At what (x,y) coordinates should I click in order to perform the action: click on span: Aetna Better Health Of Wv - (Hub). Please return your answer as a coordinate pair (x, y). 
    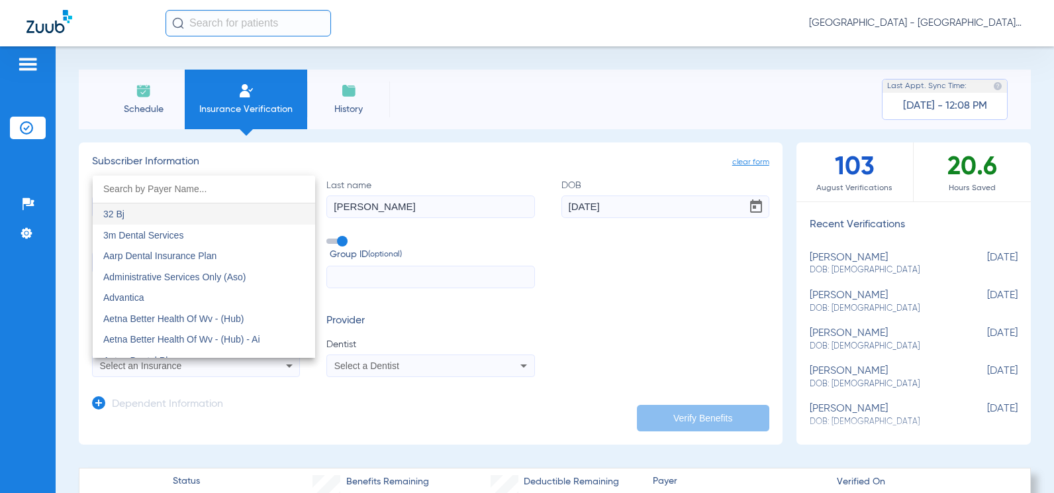
    Looking at the image, I should click on (173, 319).